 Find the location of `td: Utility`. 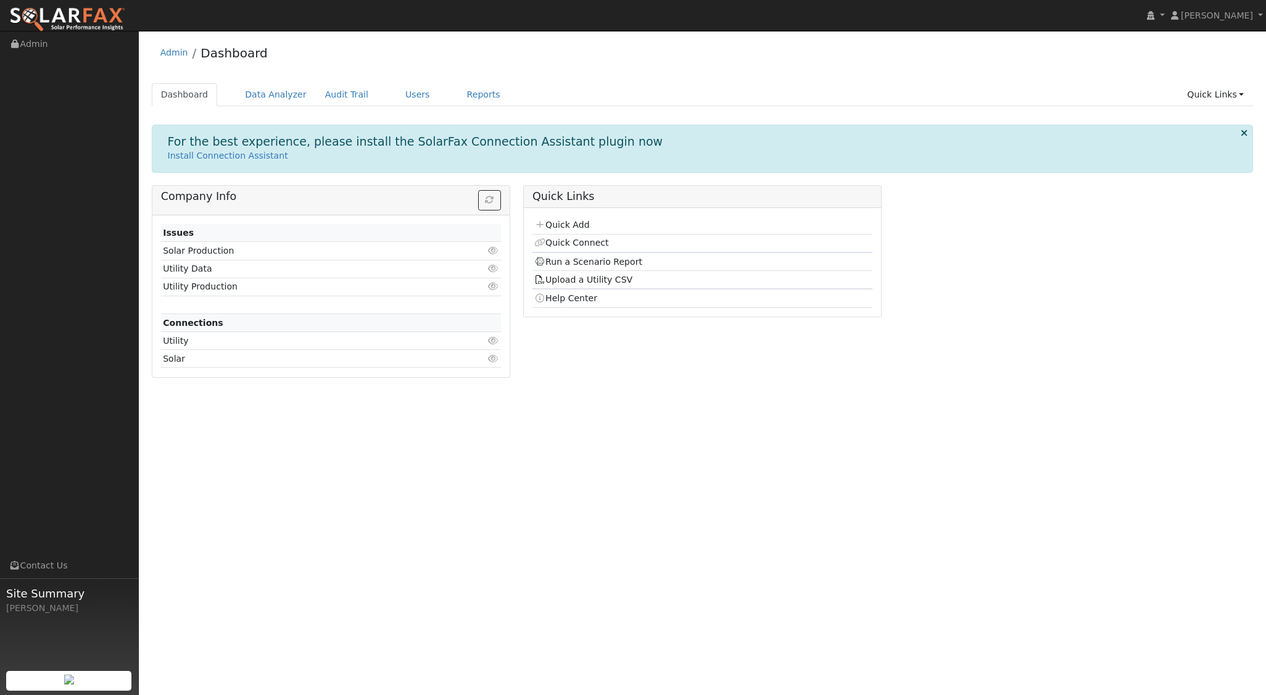

td: Utility is located at coordinates (303, 341).